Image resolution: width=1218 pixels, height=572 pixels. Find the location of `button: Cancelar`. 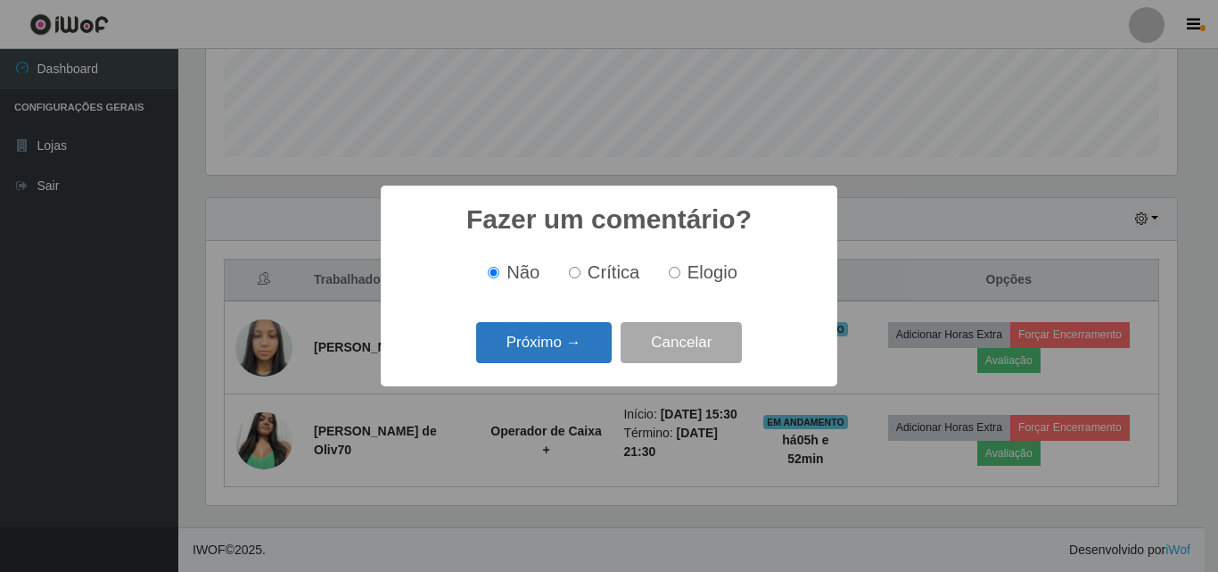

button: Cancelar is located at coordinates (681, 342).